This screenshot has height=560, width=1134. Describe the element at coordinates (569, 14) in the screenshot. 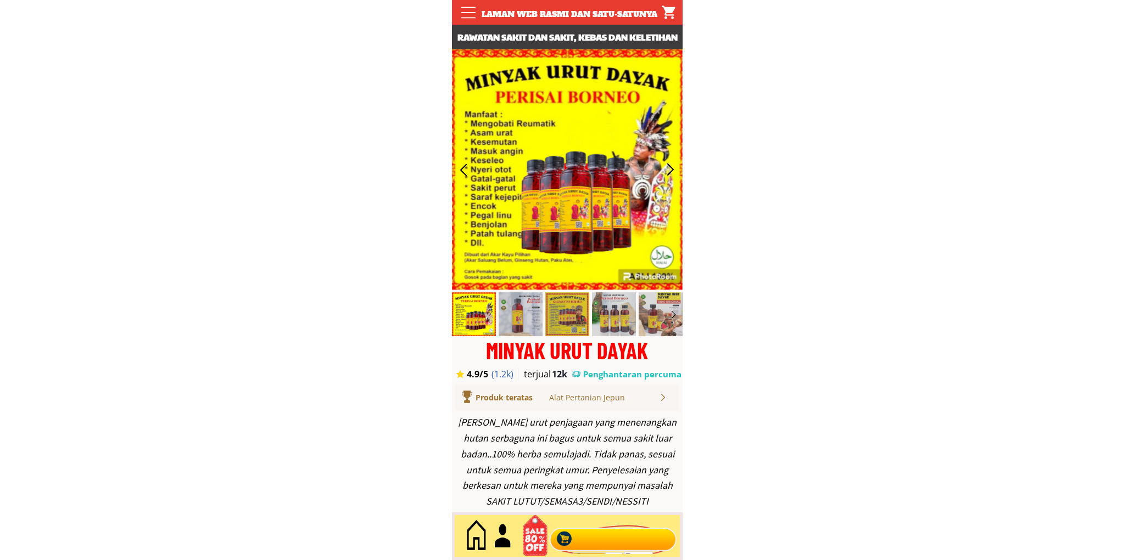

I see `div: Laman web rasmi dan satu-satunya` at that location.